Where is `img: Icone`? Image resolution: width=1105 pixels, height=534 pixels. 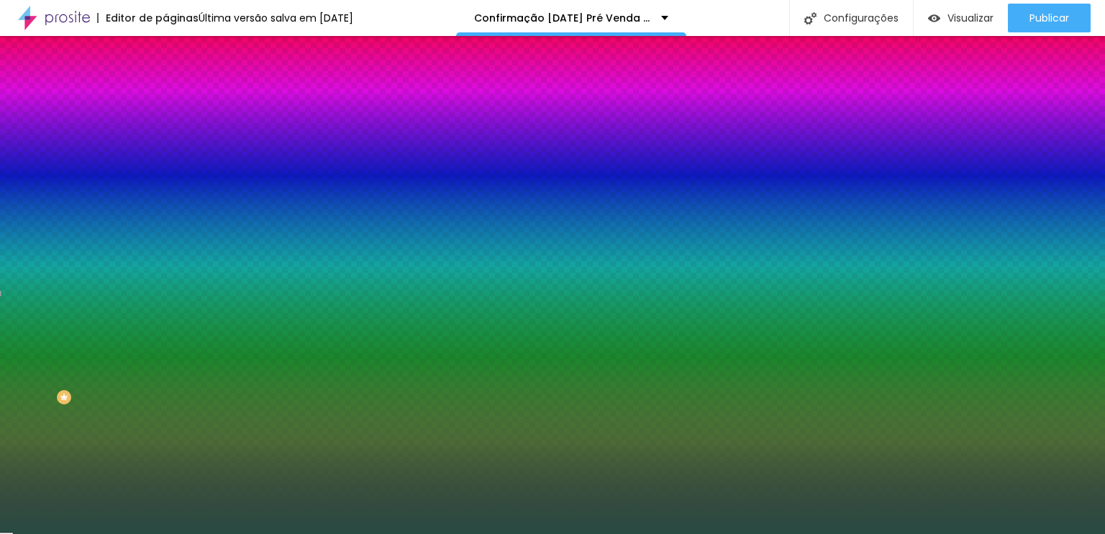
img: Icone is located at coordinates (810, 18).